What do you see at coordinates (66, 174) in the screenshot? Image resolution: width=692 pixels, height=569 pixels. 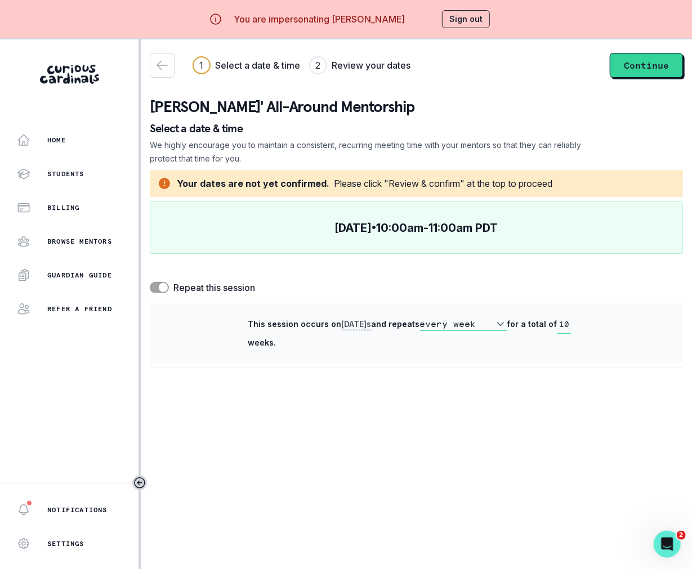 I see `p: Students` at bounding box center [66, 174].